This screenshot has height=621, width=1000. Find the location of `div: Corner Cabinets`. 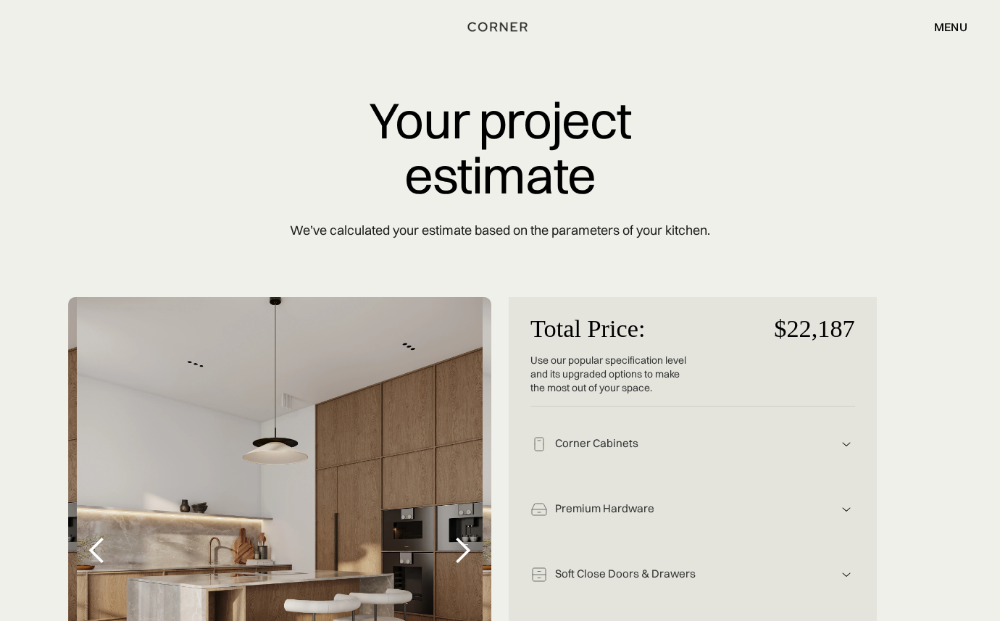

div: Corner Cabinets is located at coordinates (693, 444).